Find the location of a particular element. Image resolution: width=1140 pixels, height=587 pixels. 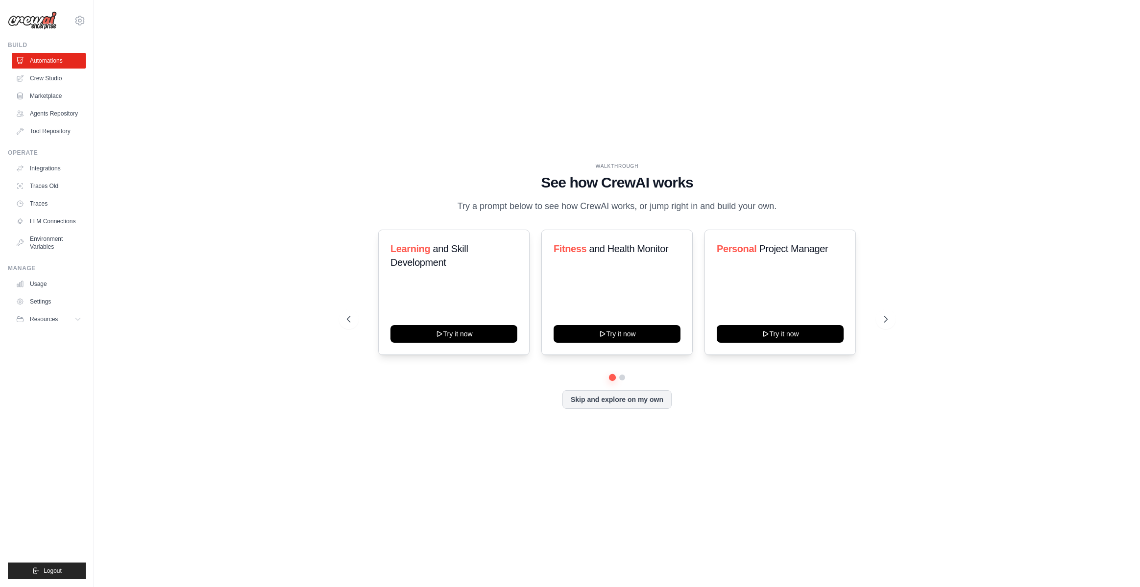

a: Agents Repository is located at coordinates (48, 114).